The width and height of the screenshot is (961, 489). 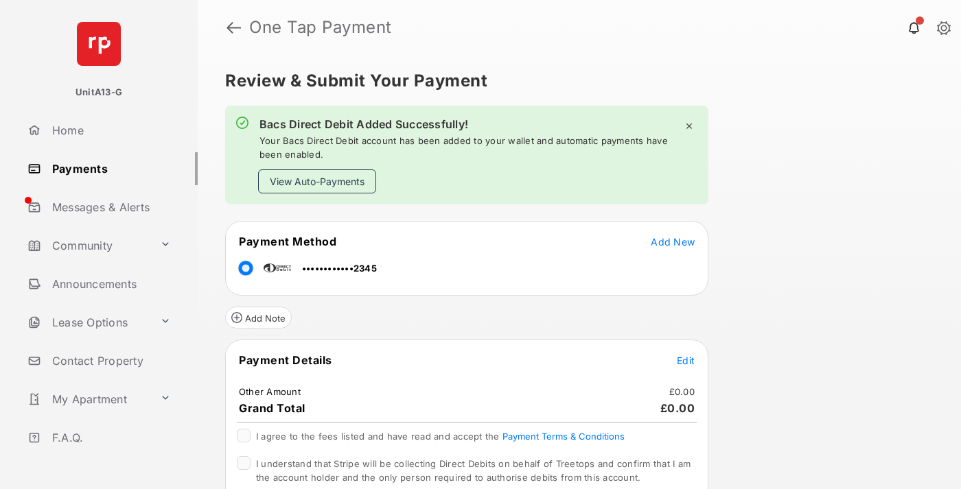 What do you see at coordinates (288, 242) in the screenshot?
I see `span: Payment Method` at bounding box center [288, 242].